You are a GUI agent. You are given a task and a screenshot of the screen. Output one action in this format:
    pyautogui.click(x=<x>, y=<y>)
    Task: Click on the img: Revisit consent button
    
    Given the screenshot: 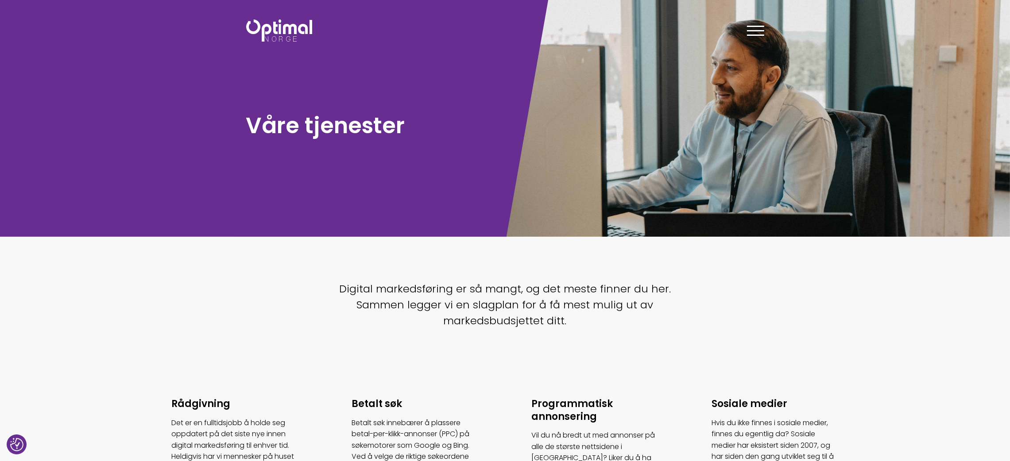 What is the action you would take?
    pyautogui.click(x=17, y=445)
    